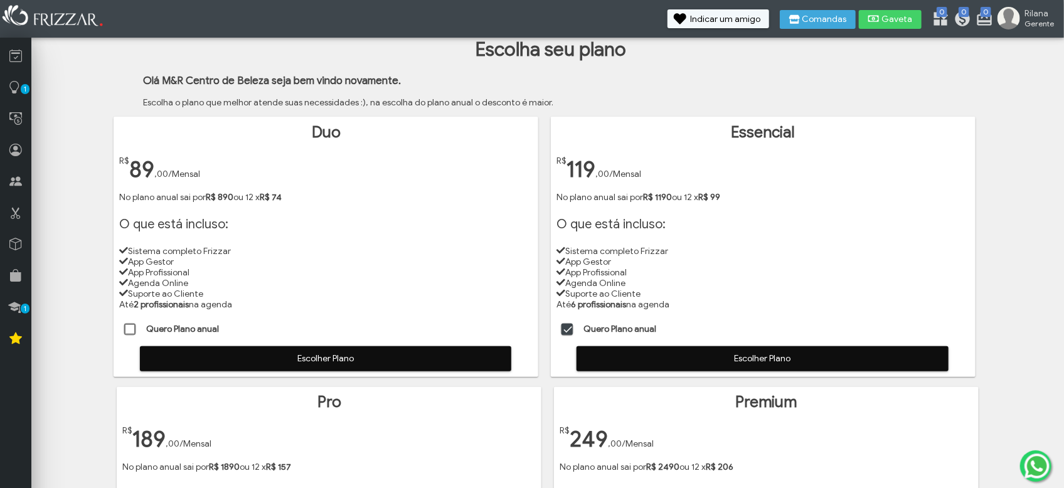 Image resolution: width=1064 pixels, height=488 pixels. I want to click on strong: R$ 1890, so click(224, 467).